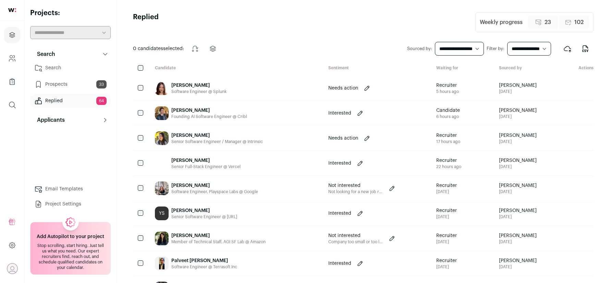 Image resolution: width=610 pixels, height=283 pixels. What do you see at coordinates (70, 68) in the screenshot?
I see `a: Search` at bounding box center [70, 68].